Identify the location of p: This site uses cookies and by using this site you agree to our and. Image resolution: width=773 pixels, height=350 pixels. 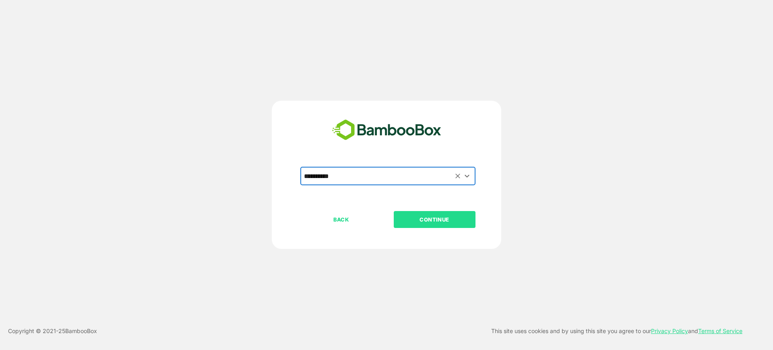
(617, 331).